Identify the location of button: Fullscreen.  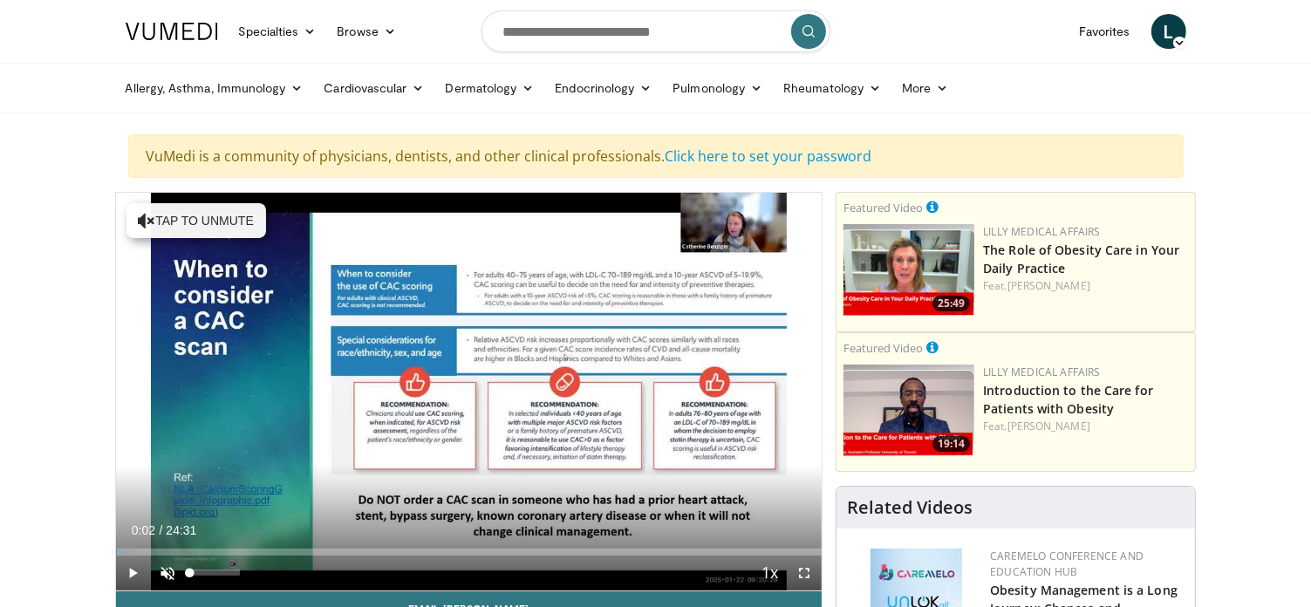
(804, 573).